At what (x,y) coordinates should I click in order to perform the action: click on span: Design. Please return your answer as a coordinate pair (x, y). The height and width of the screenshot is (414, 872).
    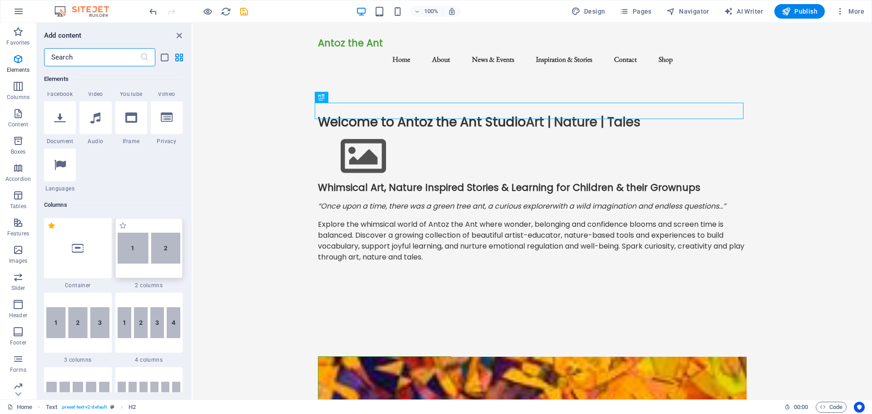
    Looking at the image, I should click on (588, 11).